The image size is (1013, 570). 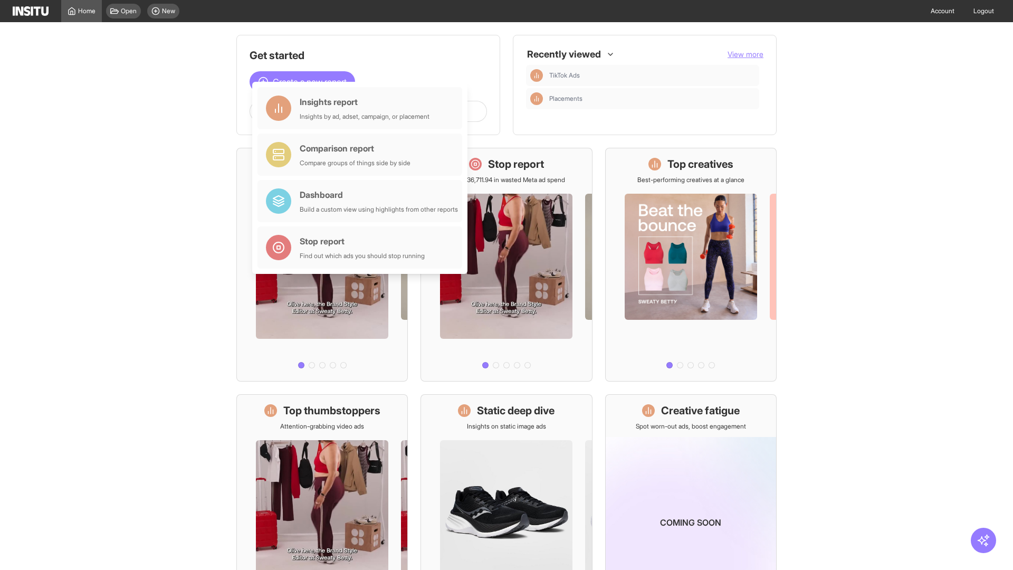 I want to click on div: Dashboard, so click(x=379, y=195).